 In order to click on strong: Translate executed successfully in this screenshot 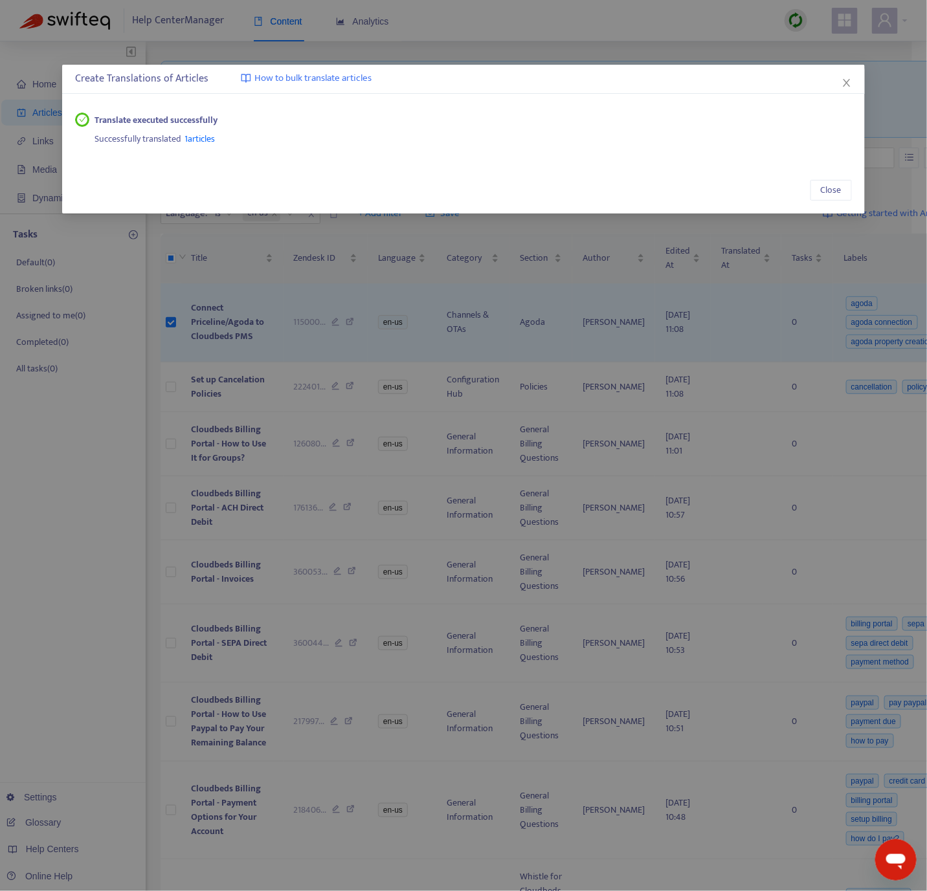, I will do `click(156, 120)`.